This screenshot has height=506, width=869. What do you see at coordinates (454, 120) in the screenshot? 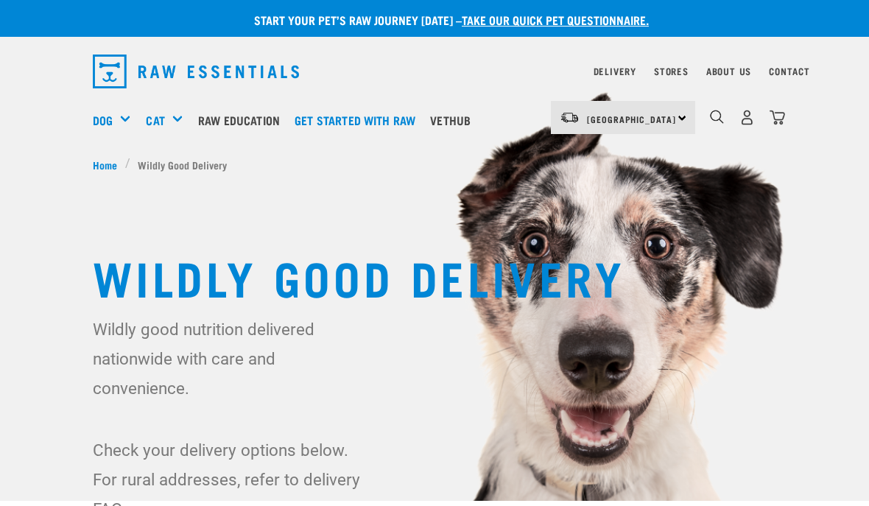
I see `a: Vethub` at bounding box center [454, 120].